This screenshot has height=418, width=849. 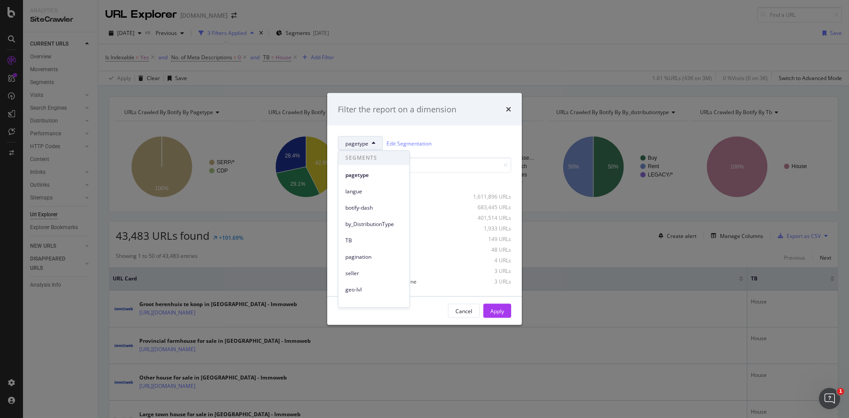 What do you see at coordinates (464, 310) in the screenshot?
I see `div: Cancel` at bounding box center [464, 310].